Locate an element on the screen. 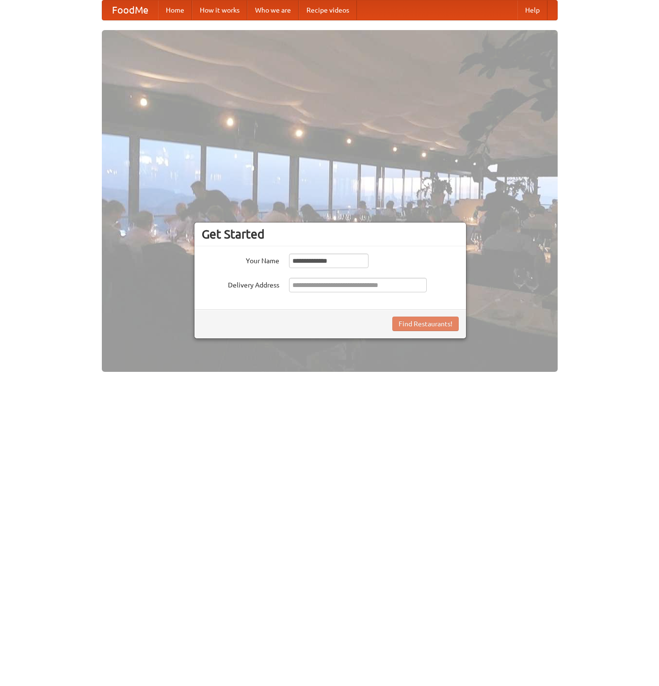 This screenshot has width=659, height=686. a: How it works is located at coordinates (220, 10).